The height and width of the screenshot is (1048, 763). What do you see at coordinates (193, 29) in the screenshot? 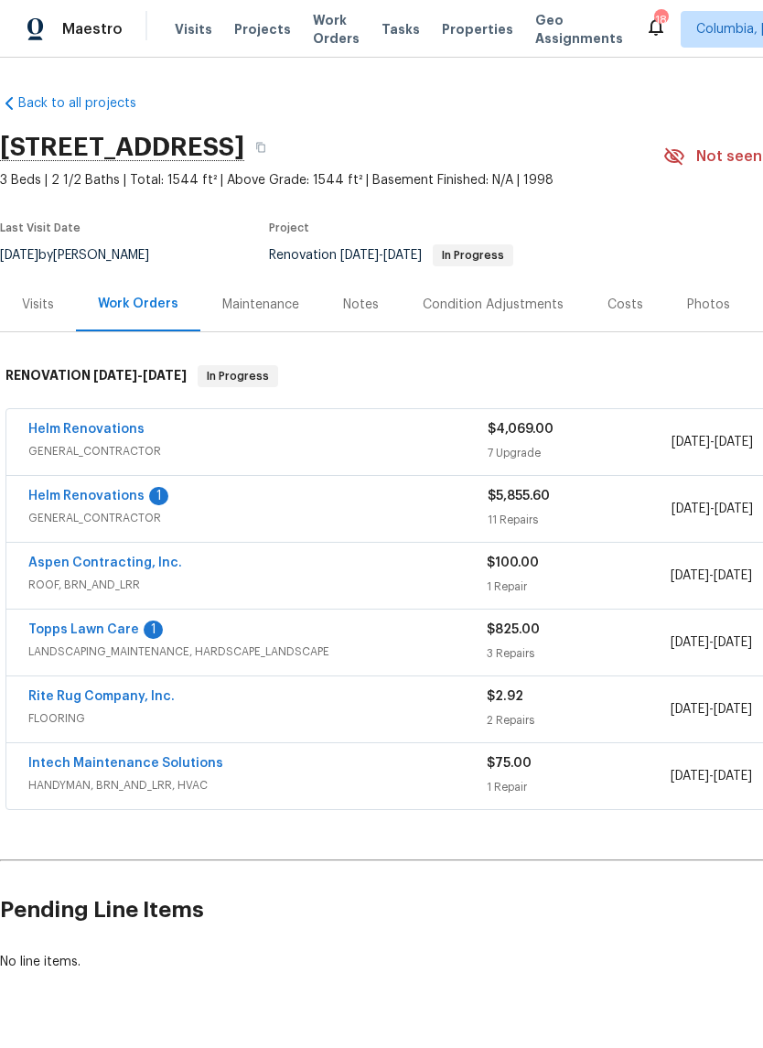
I see `span: Visits` at bounding box center [193, 29].